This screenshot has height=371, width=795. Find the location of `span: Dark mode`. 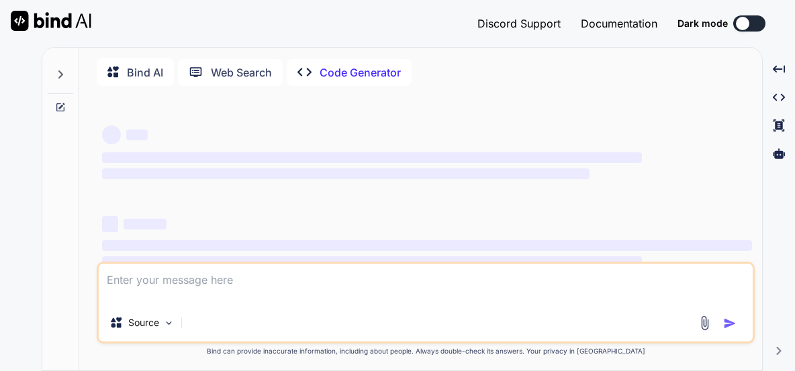

span: Dark mode is located at coordinates (702, 23).